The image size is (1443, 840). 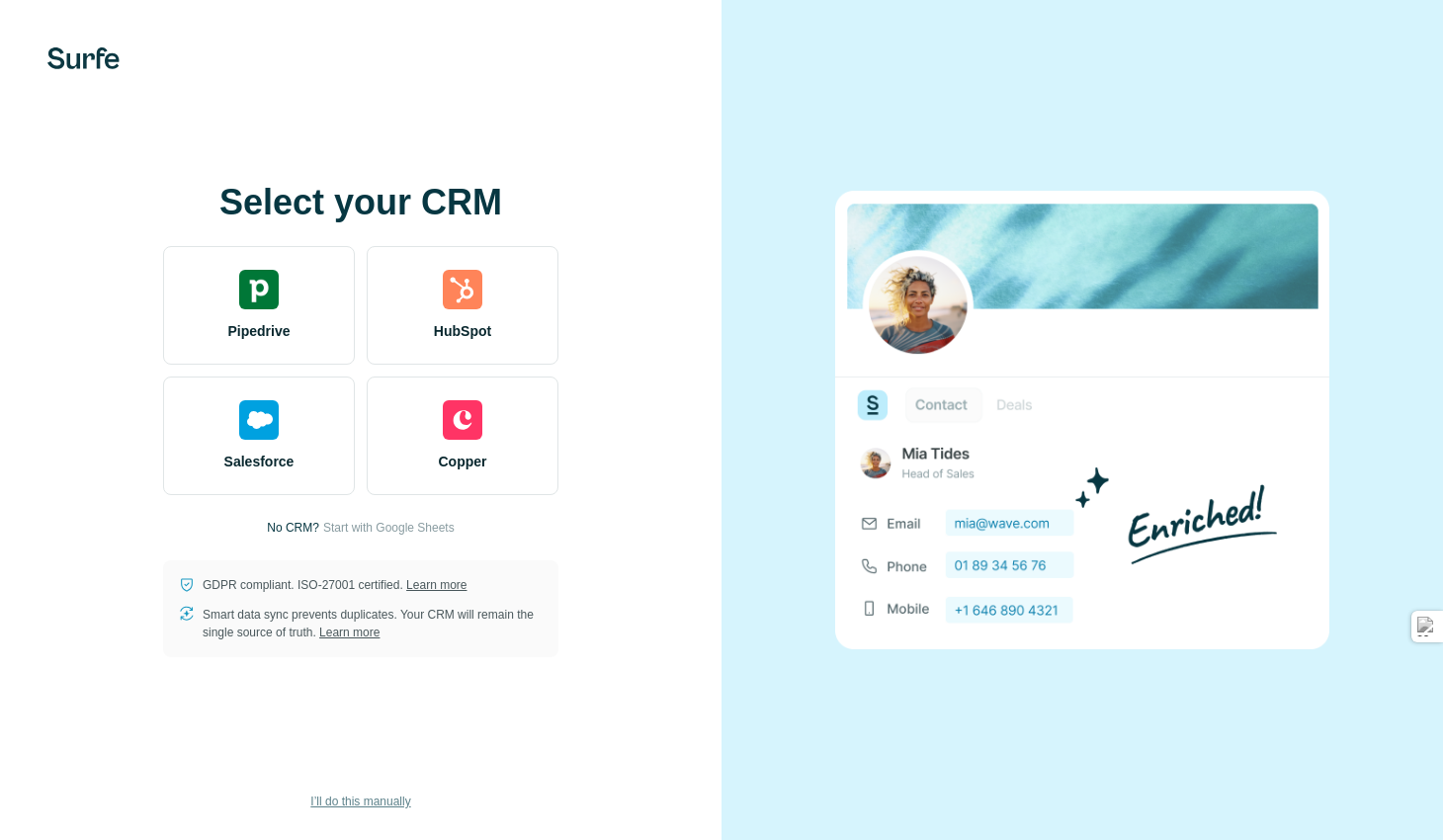 I want to click on p: Smart data sync prevents duplicates. Your CRM will remain the single source of truth., so click(x=372, y=624).